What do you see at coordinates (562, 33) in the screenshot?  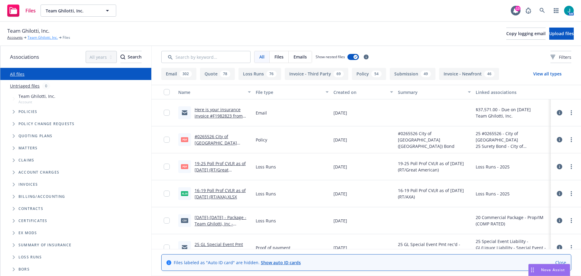 I see `span: Upload files` at bounding box center [562, 33].